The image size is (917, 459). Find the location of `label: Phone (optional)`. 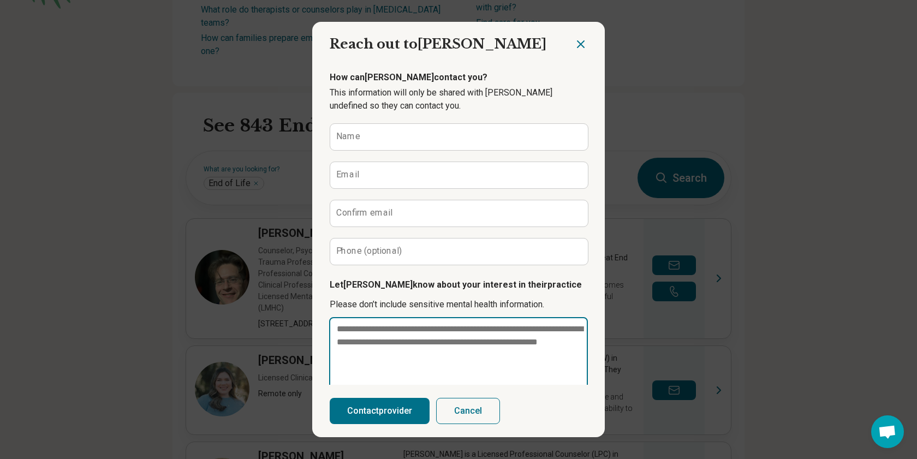

label: Phone (optional) is located at coordinates (369, 251).